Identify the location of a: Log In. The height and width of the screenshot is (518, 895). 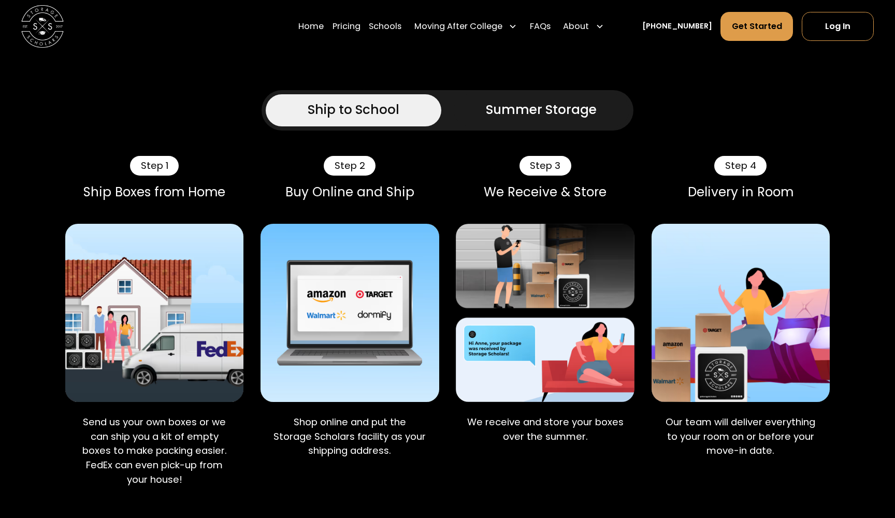
(838, 26).